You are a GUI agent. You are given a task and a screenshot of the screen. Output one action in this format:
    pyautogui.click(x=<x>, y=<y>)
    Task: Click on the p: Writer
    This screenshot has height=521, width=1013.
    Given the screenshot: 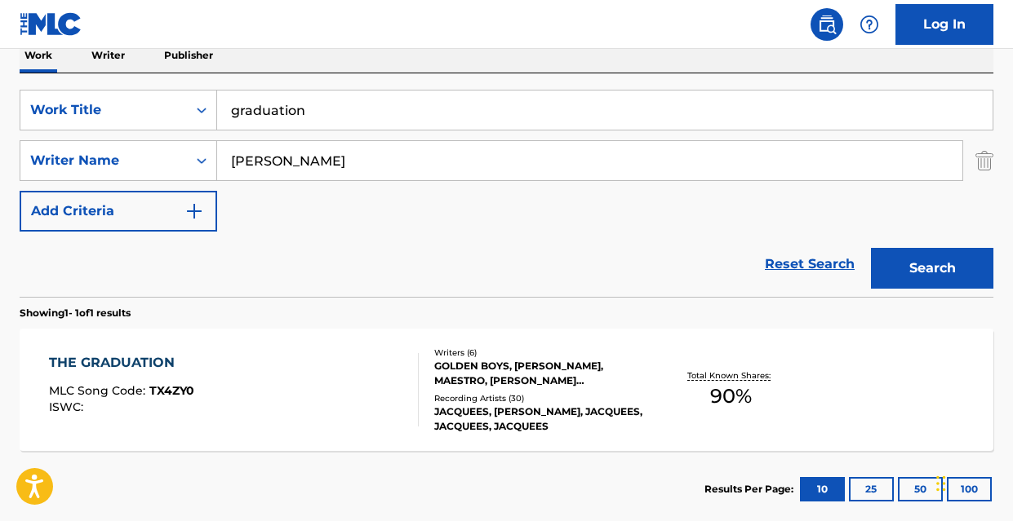 What is the action you would take?
    pyautogui.click(x=108, y=55)
    